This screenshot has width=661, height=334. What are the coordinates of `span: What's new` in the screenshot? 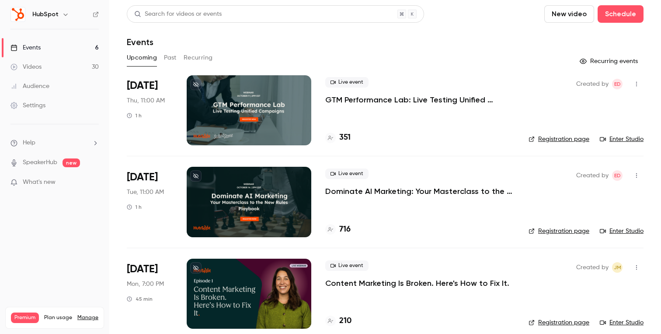 It's located at (39, 182).